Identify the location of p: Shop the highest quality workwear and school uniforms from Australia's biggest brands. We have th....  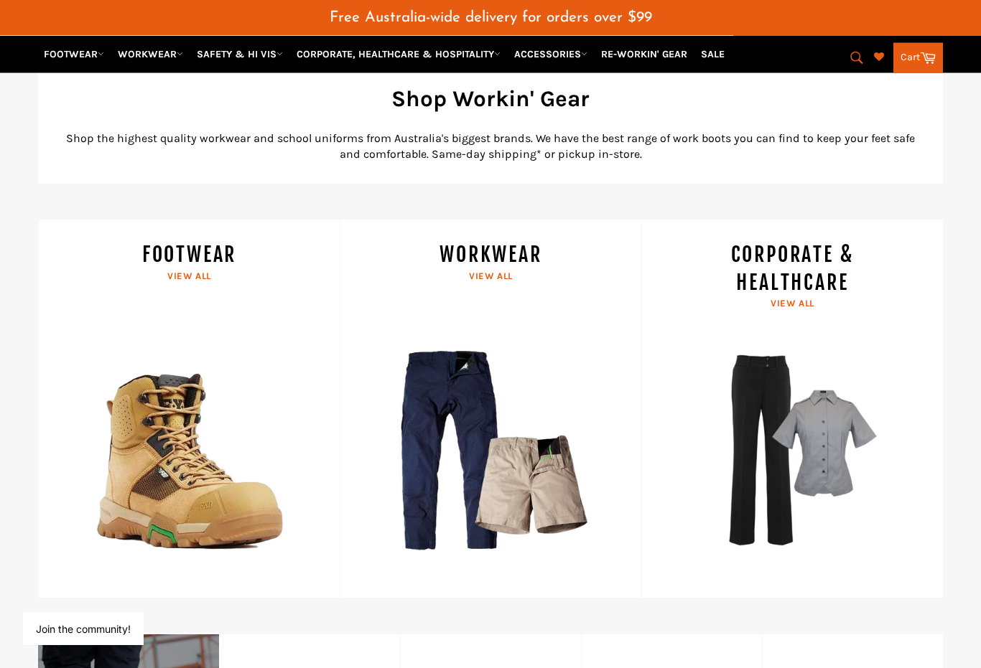
(490, 147).